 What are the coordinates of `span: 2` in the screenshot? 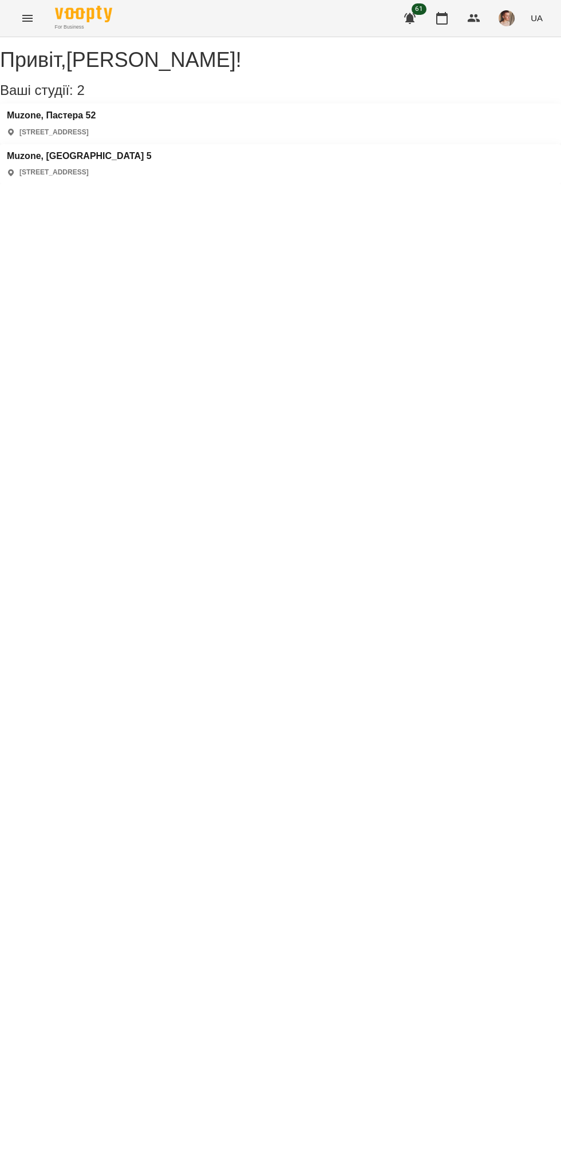 It's located at (80, 90).